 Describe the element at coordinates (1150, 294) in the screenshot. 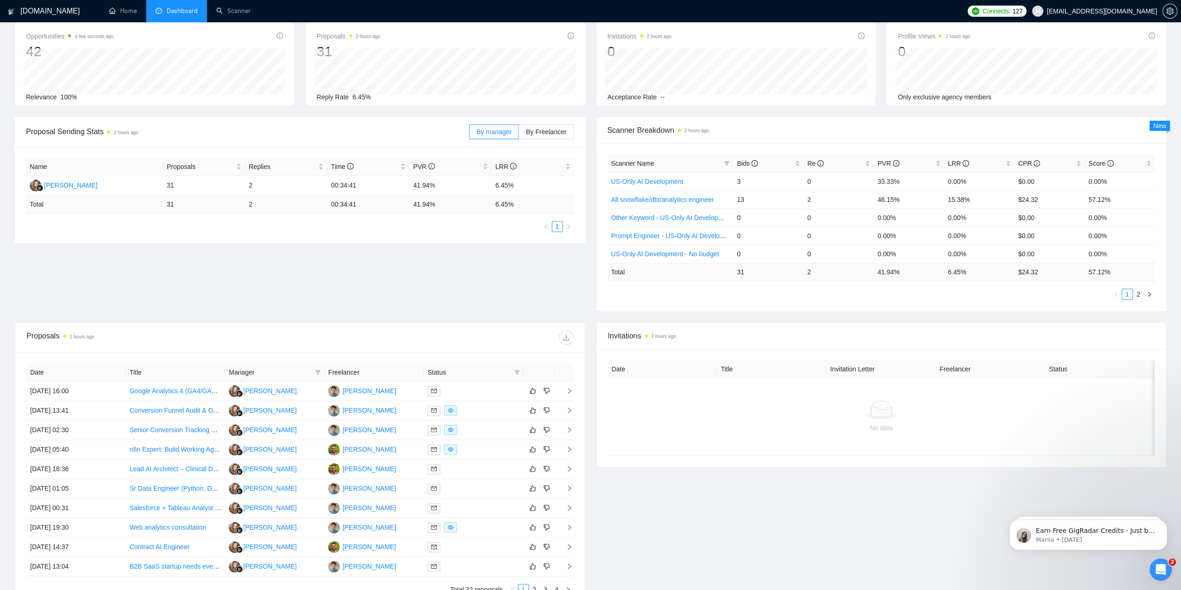

I see `span: right` at that location.